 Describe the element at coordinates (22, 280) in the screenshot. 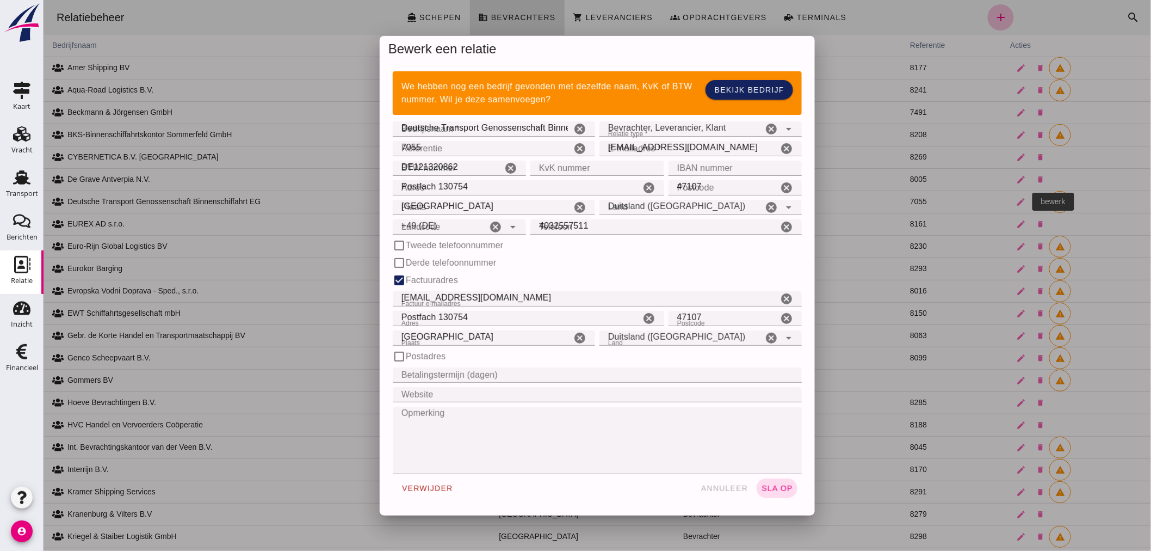

I see `div: Relatie` at that location.